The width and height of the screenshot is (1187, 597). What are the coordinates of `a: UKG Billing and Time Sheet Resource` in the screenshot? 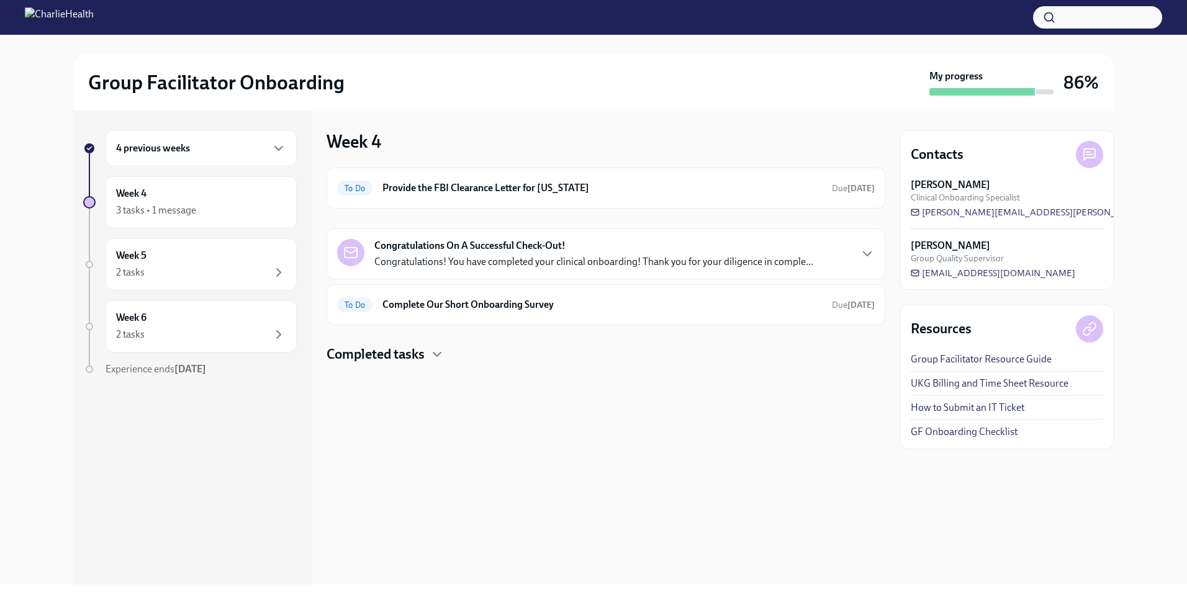 It's located at (990, 384).